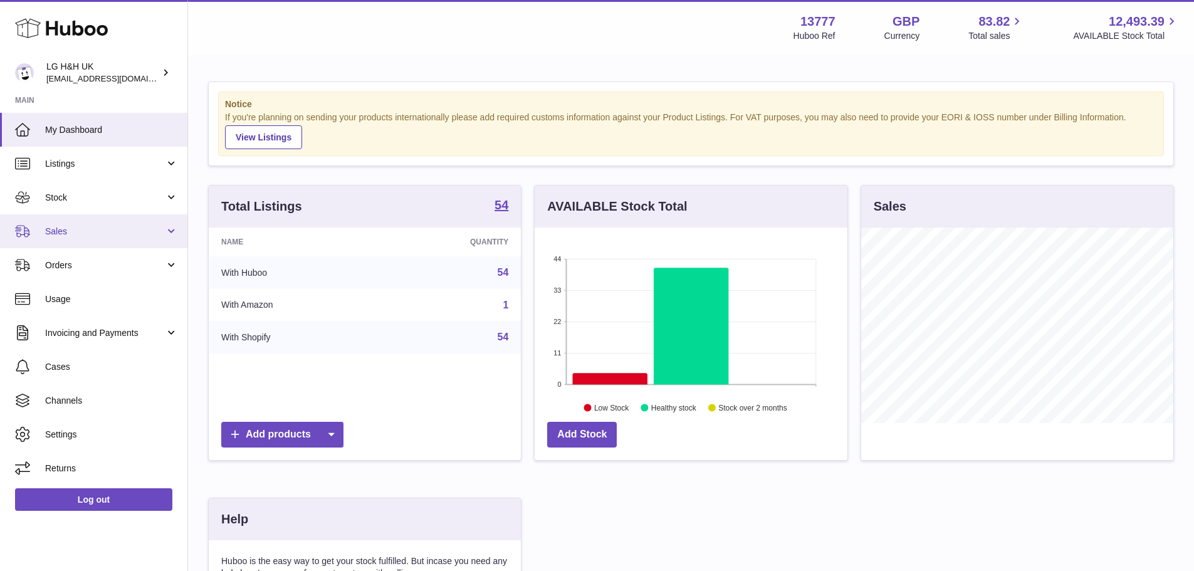  What do you see at coordinates (263, 137) in the screenshot?
I see `a: View Listings` at bounding box center [263, 137].